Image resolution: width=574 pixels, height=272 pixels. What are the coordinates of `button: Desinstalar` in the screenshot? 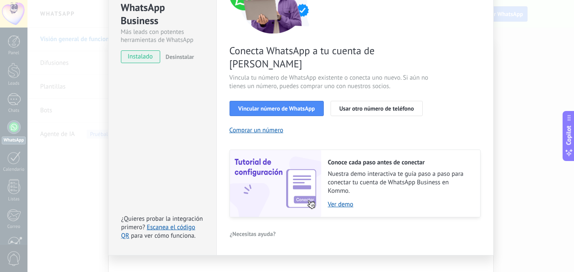 It's located at (178, 57).